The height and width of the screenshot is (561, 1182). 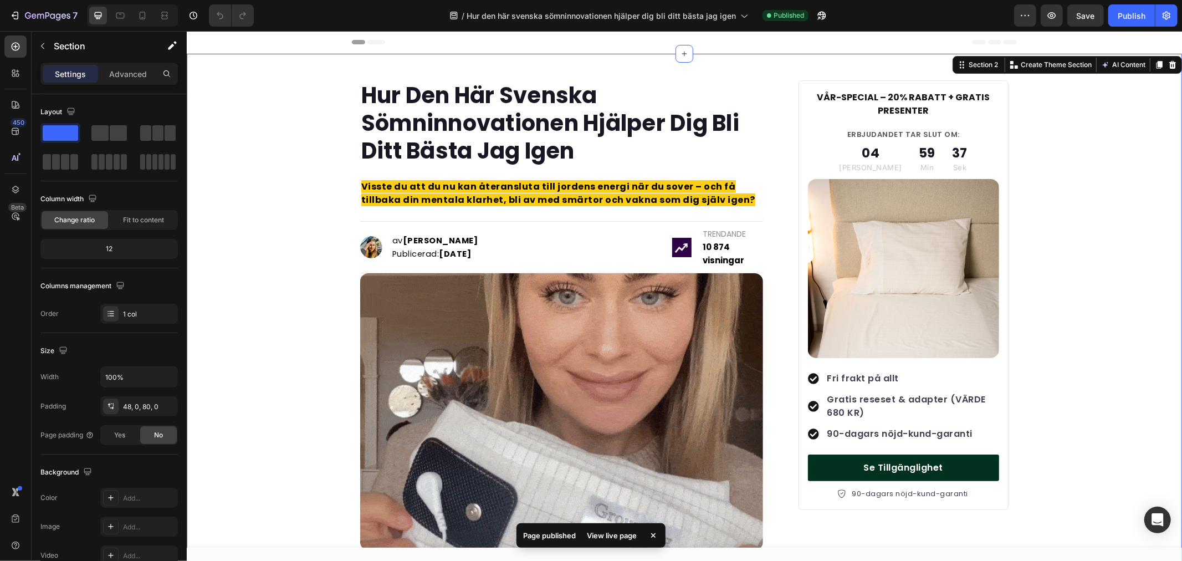 What do you see at coordinates (685, 122) in the screenshot?
I see `div: 04` at bounding box center [685, 122].